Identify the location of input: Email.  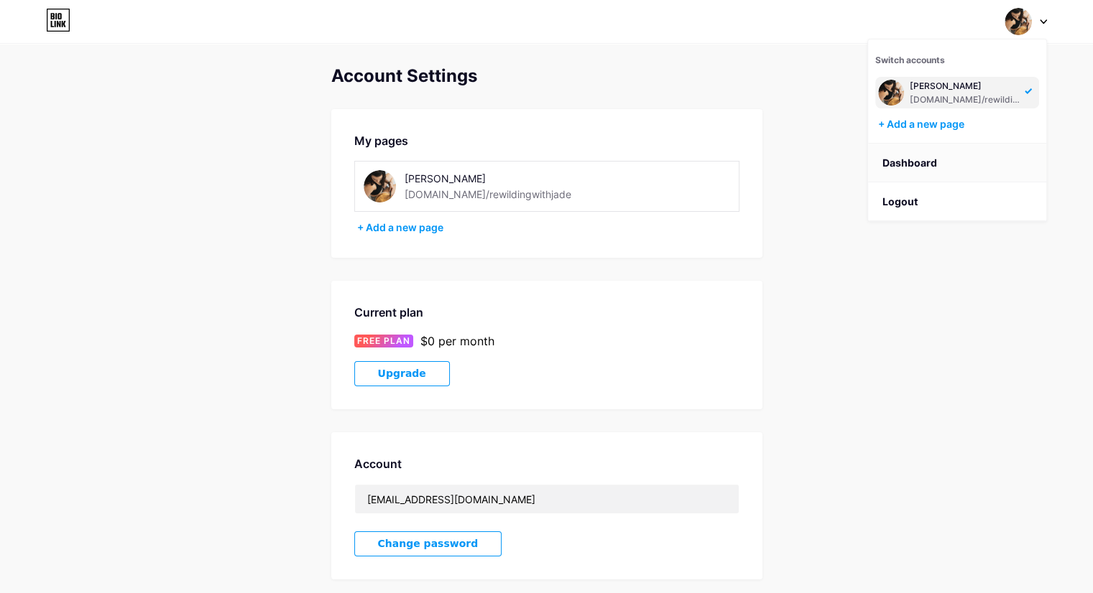
(547, 499).